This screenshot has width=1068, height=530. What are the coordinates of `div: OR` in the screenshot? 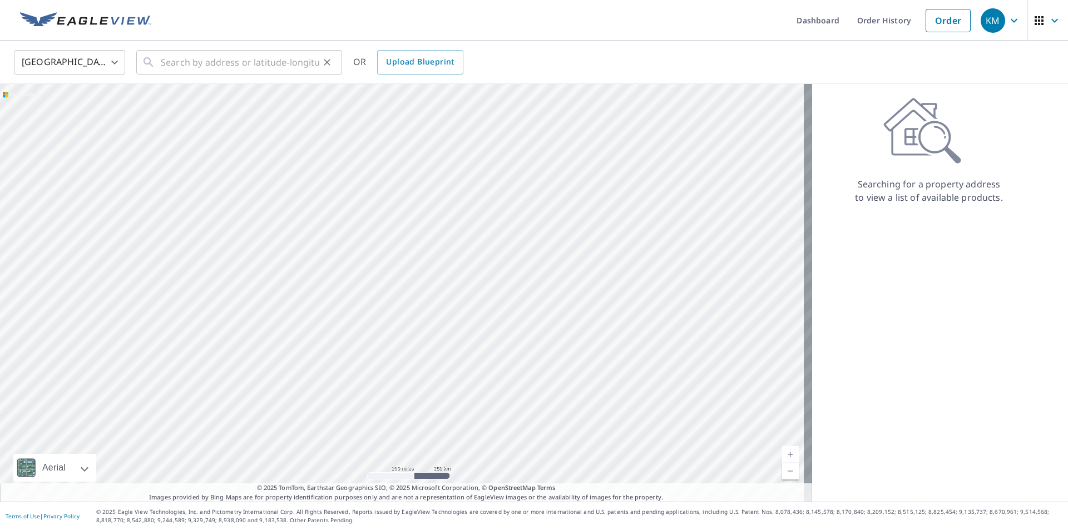 It's located at (408, 62).